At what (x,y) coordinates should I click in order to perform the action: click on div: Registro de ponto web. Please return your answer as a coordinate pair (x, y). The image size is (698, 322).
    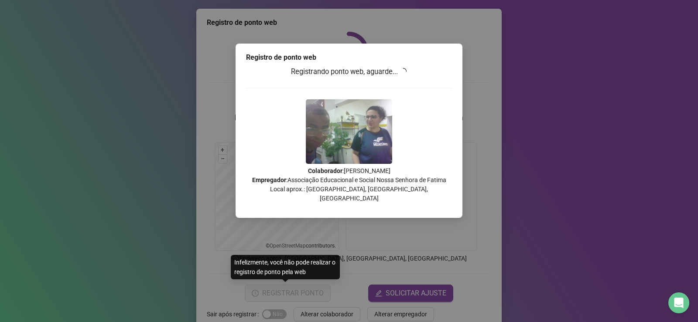
    Looking at the image, I should click on (349, 58).